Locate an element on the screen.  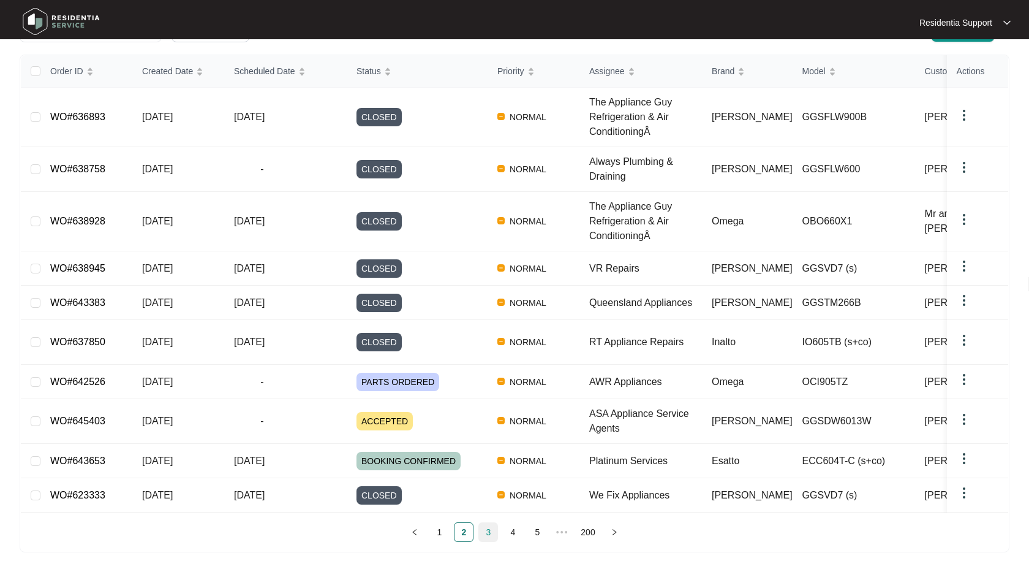
span: Customer Name is located at coordinates (956, 71).